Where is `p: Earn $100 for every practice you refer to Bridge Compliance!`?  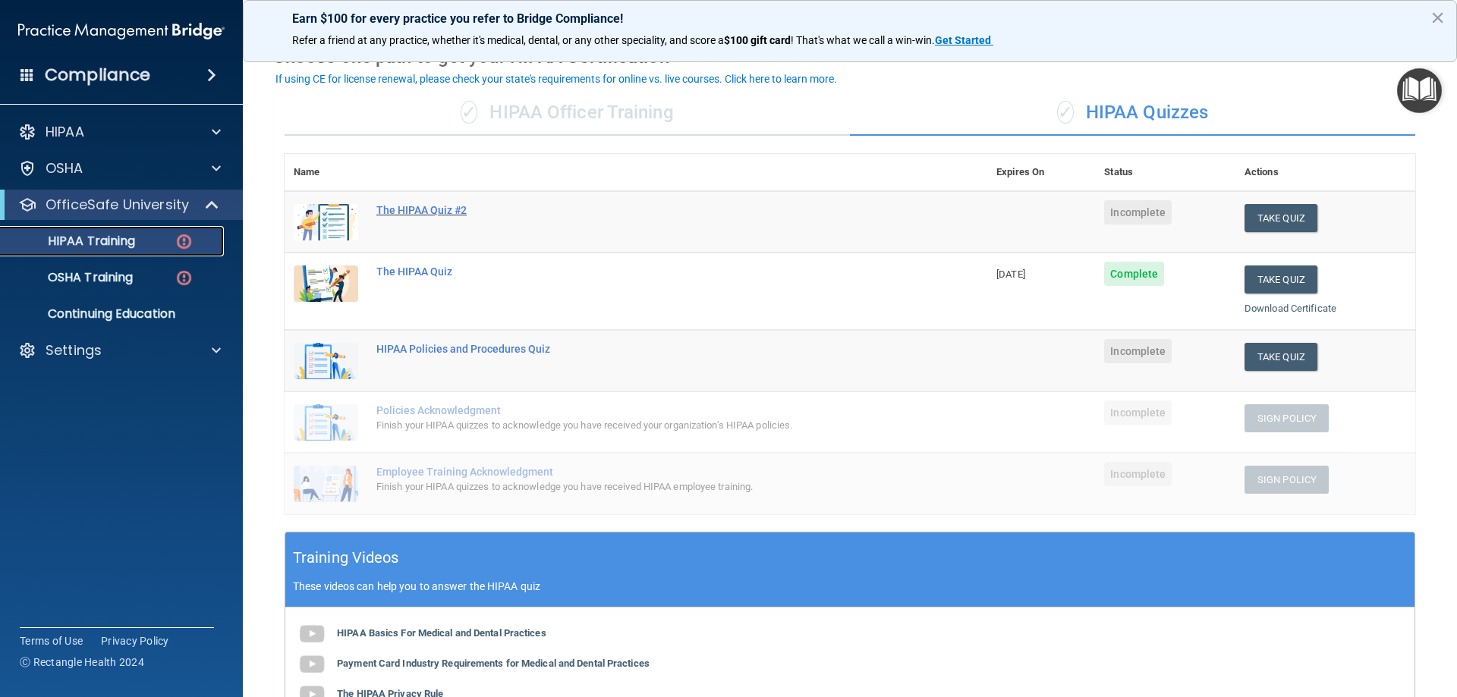 p: Earn $100 for every practice you refer to Bridge Compliance! is located at coordinates (850, 18).